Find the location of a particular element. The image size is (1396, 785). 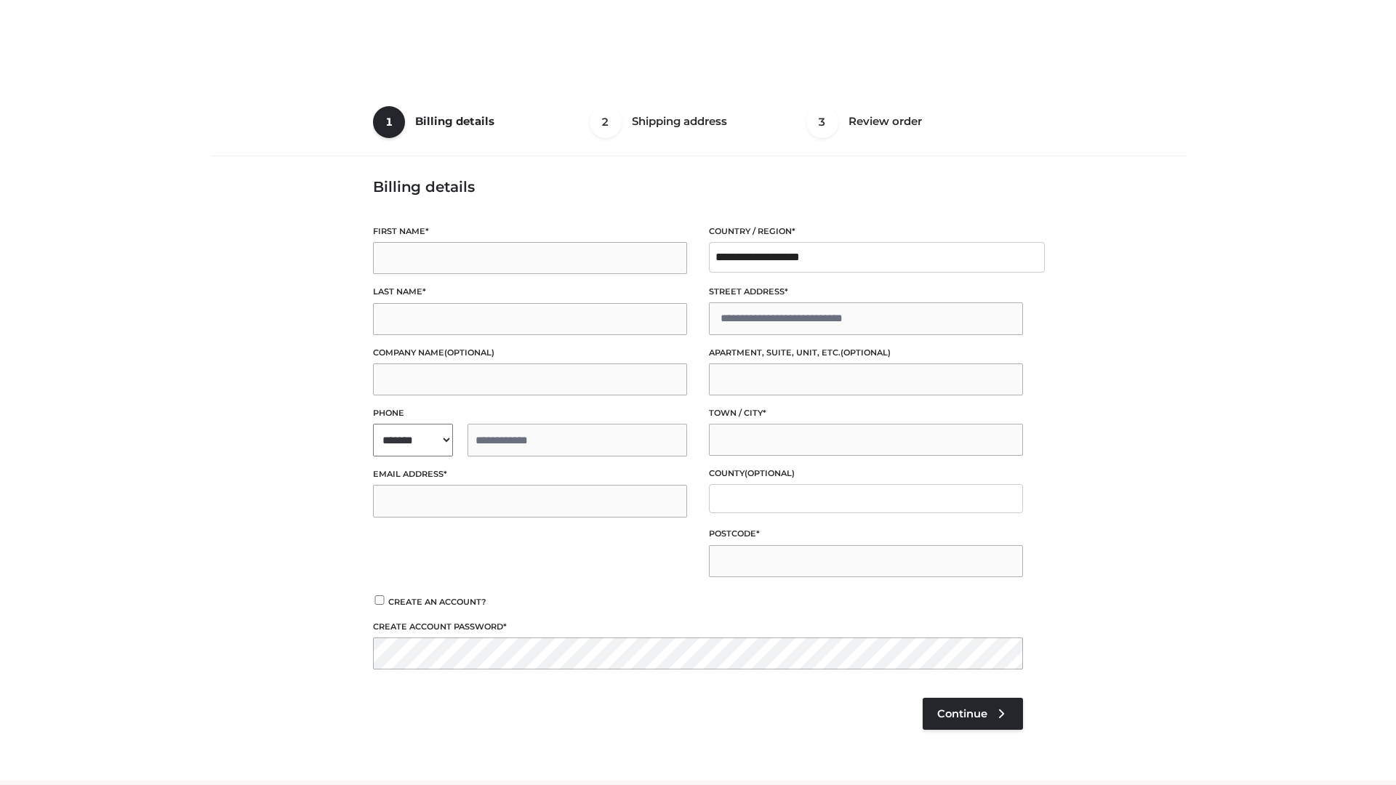

label: Apartment, suite, unit, etc. is located at coordinates (866, 353).